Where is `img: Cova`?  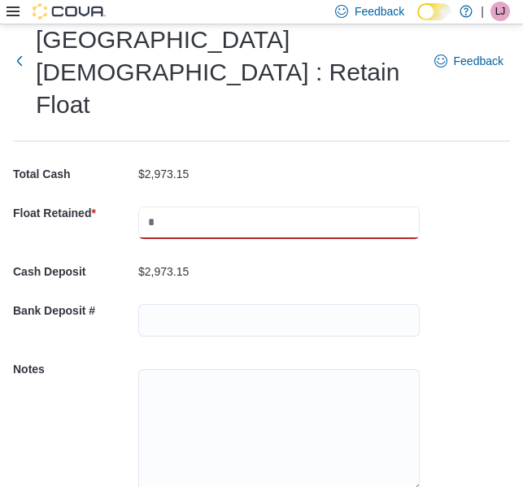 img: Cova is located at coordinates (69, 11).